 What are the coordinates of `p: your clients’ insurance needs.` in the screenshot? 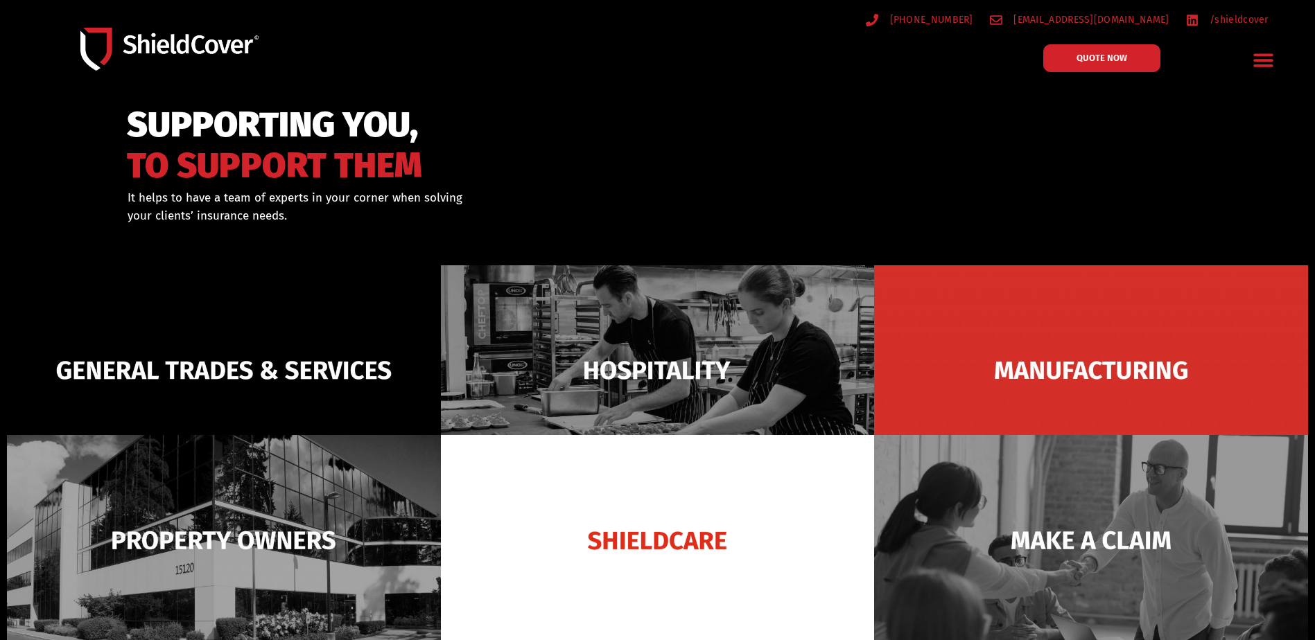 It's located at (428, 216).